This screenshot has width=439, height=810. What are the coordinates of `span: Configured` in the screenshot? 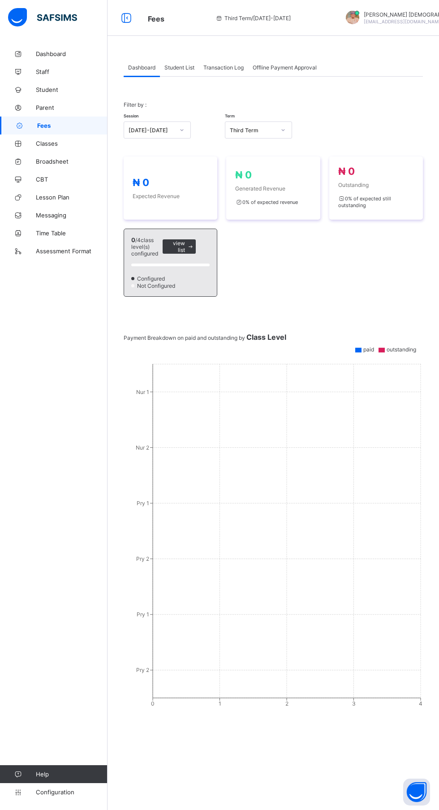 It's located at (152, 278).